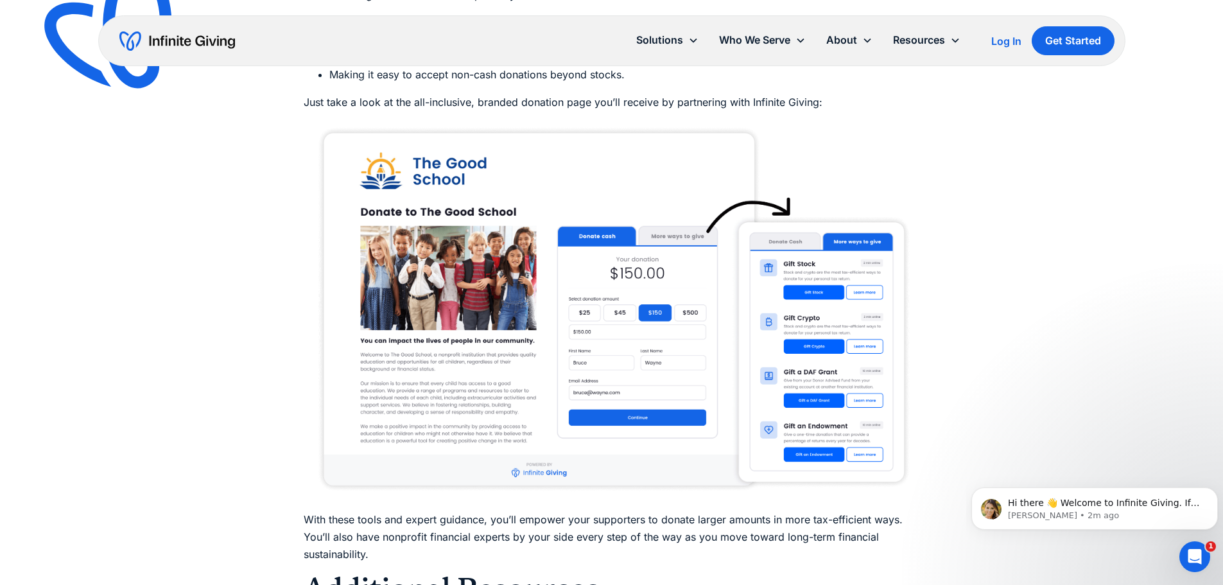  What do you see at coordinates (612, 102) in the screenshot?
I see `p: Just take a look at the all-inclusive, branded donation page you’ll receive by partnering with In...` at bounding box center [612, 102].